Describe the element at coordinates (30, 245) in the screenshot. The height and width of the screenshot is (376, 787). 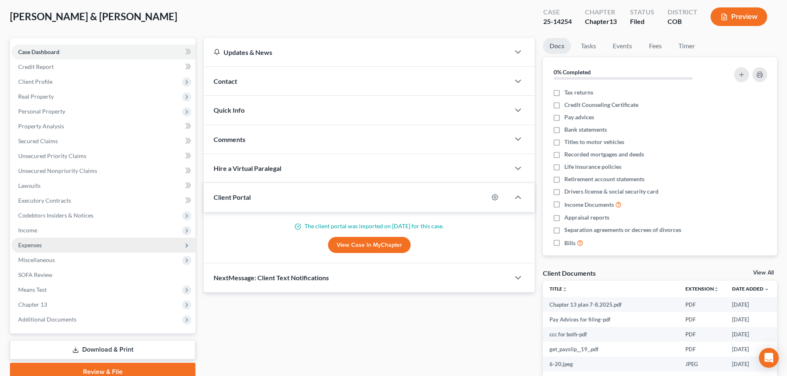
I see `span: Expenses` at that location.